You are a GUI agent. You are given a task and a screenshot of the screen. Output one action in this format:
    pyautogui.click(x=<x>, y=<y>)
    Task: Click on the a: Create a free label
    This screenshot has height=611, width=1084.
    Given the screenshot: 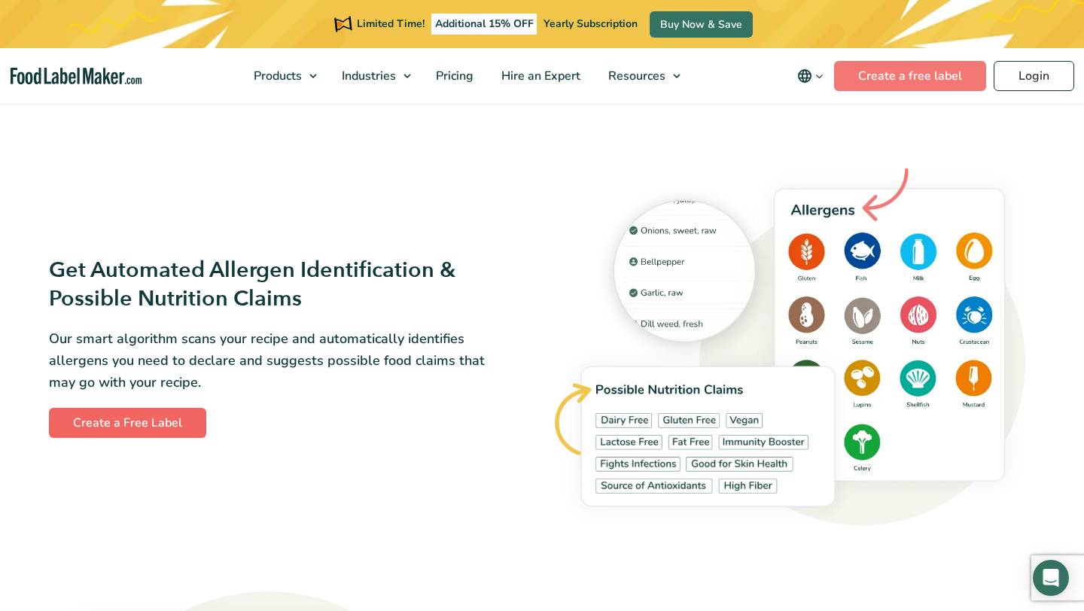 What is the action you would take?
    pyautogui.click(x=910, y=76)
    